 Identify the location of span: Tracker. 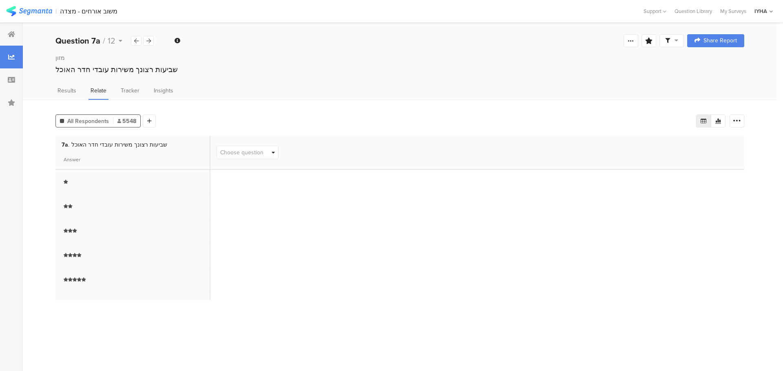
(130, 91).